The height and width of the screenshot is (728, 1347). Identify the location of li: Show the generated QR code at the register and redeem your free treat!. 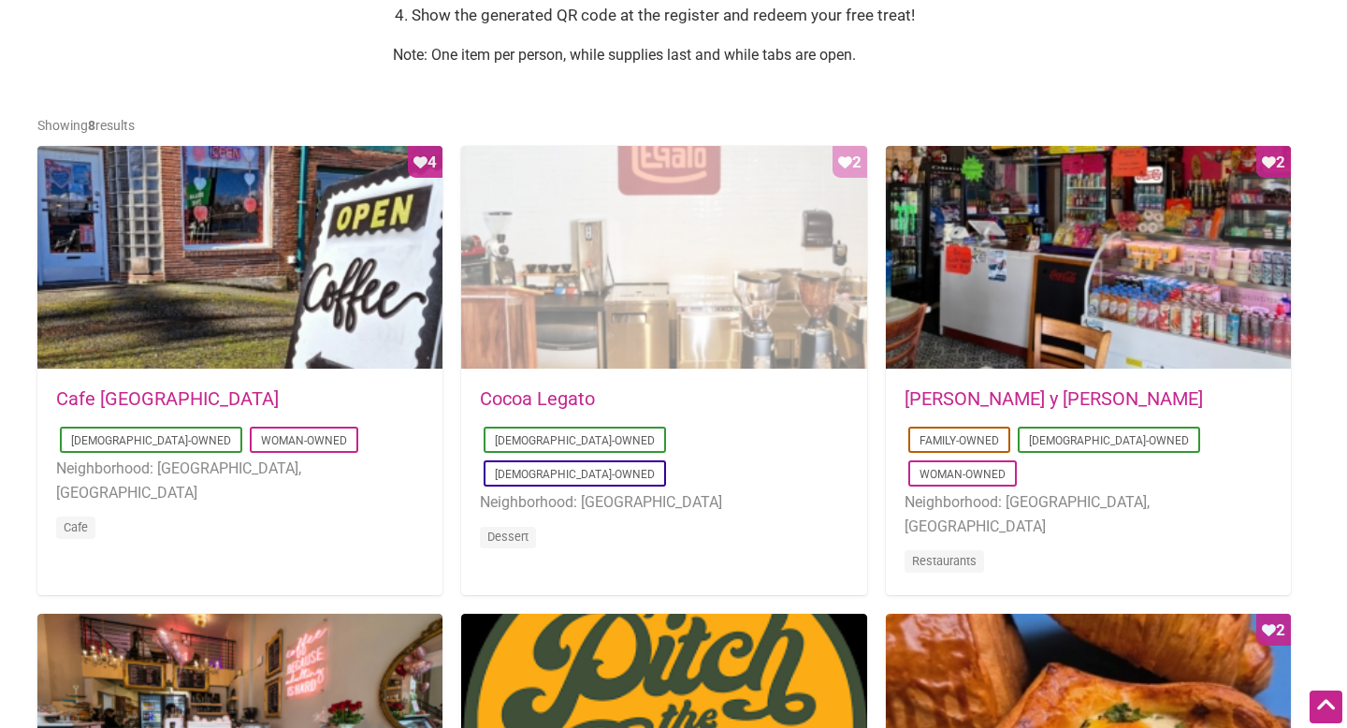
(683, 15).